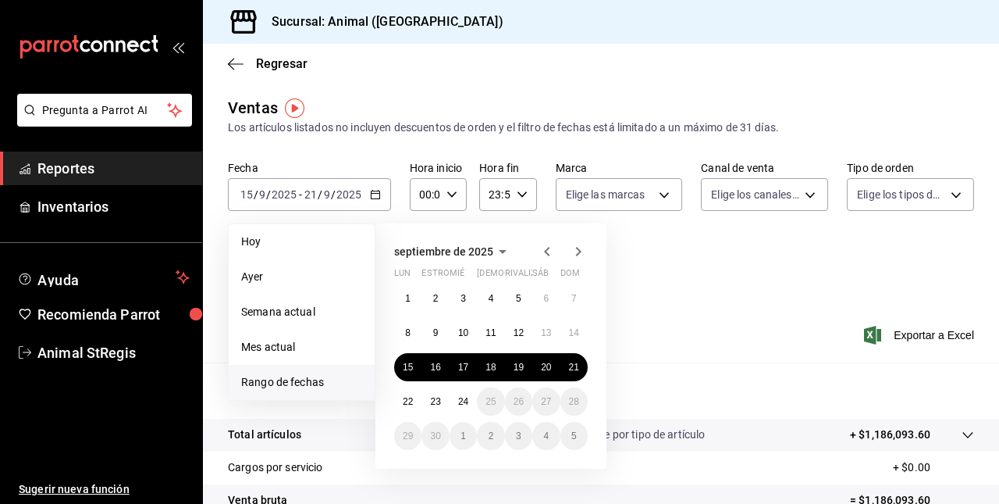 The height and width of the screenshot is (504, 999). I want to click on button: 30 de septiembre de 2025, so click(435, 436).